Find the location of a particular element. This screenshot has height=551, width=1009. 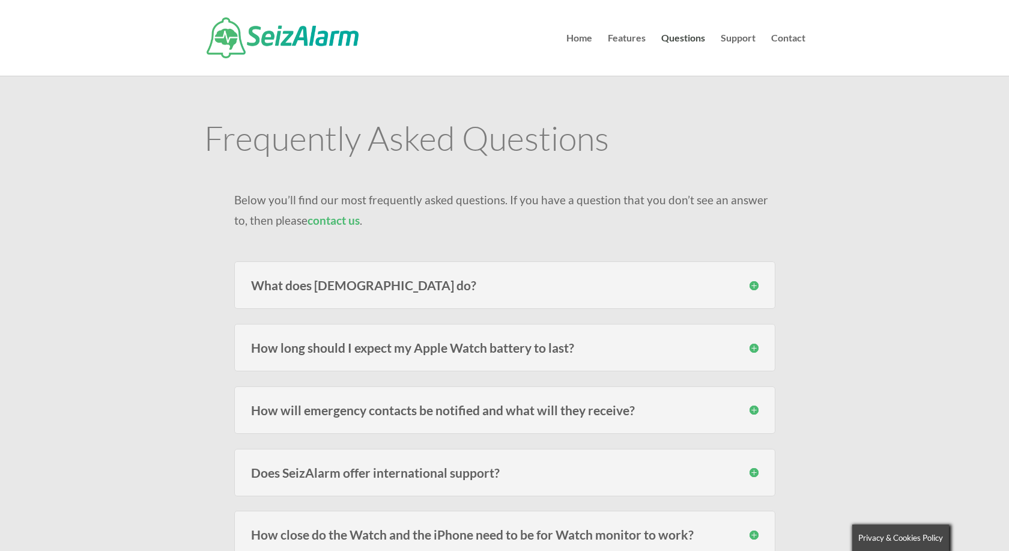

h1: Frequently Asked Questions is located at coordinates (504, 140).